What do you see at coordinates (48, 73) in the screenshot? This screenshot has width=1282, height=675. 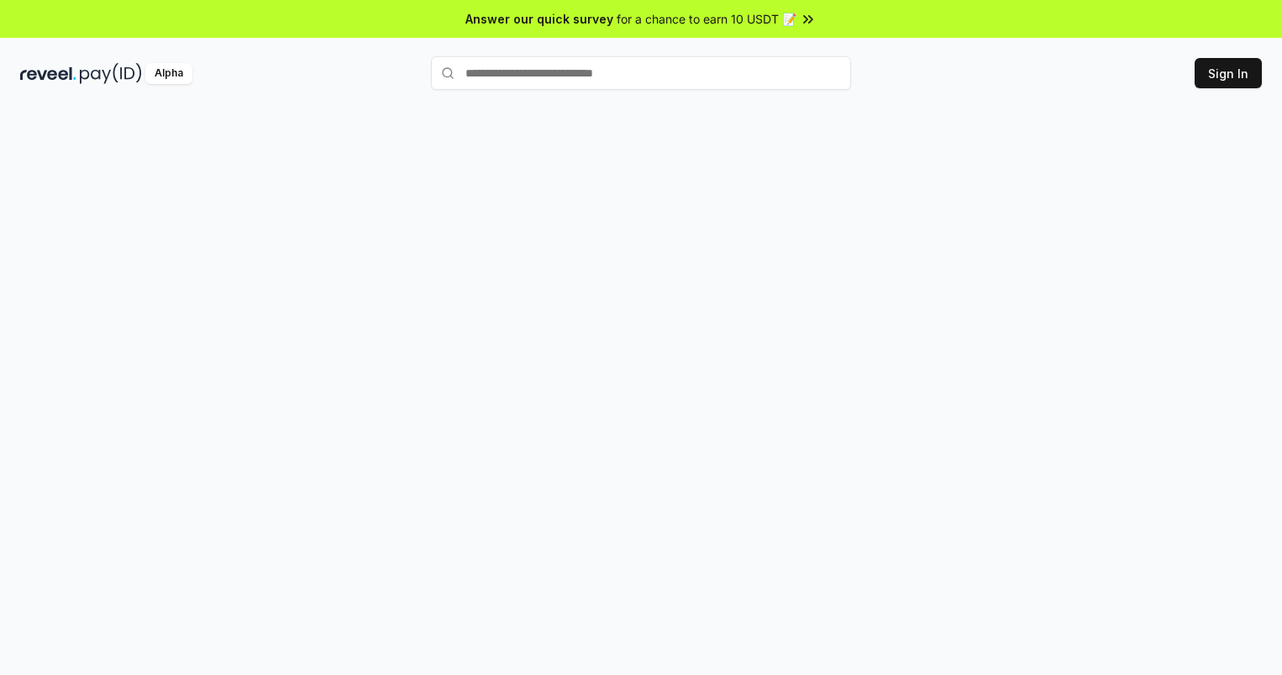 I see `img: reveel_dark` at bounding box center [48, 73].